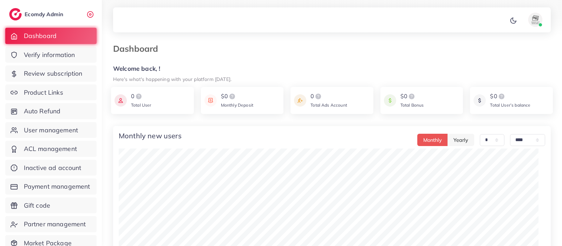  I want to click on span: Gift code, so click(37, 205).